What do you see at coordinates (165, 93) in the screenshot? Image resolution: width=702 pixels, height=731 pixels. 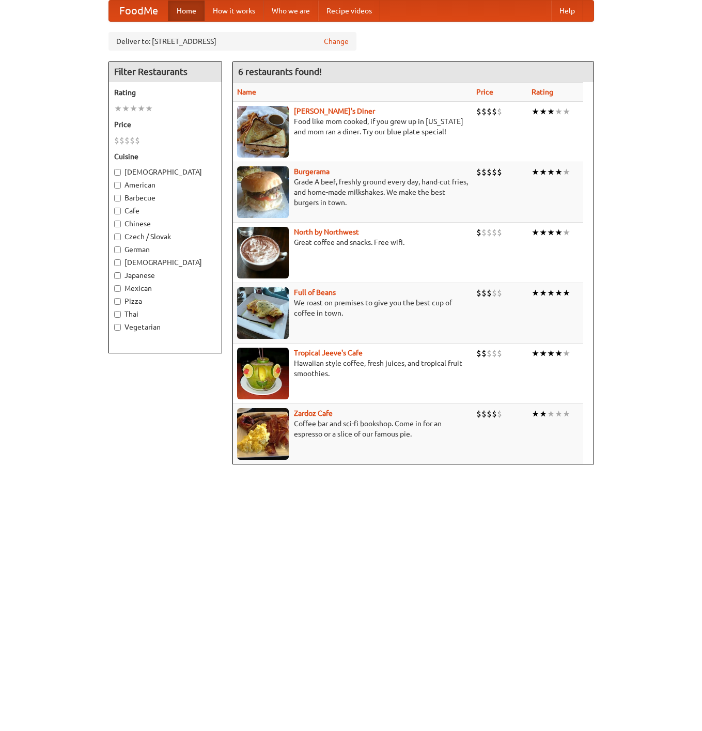 I see `h5: Rating` at bounding box center [165, 93].